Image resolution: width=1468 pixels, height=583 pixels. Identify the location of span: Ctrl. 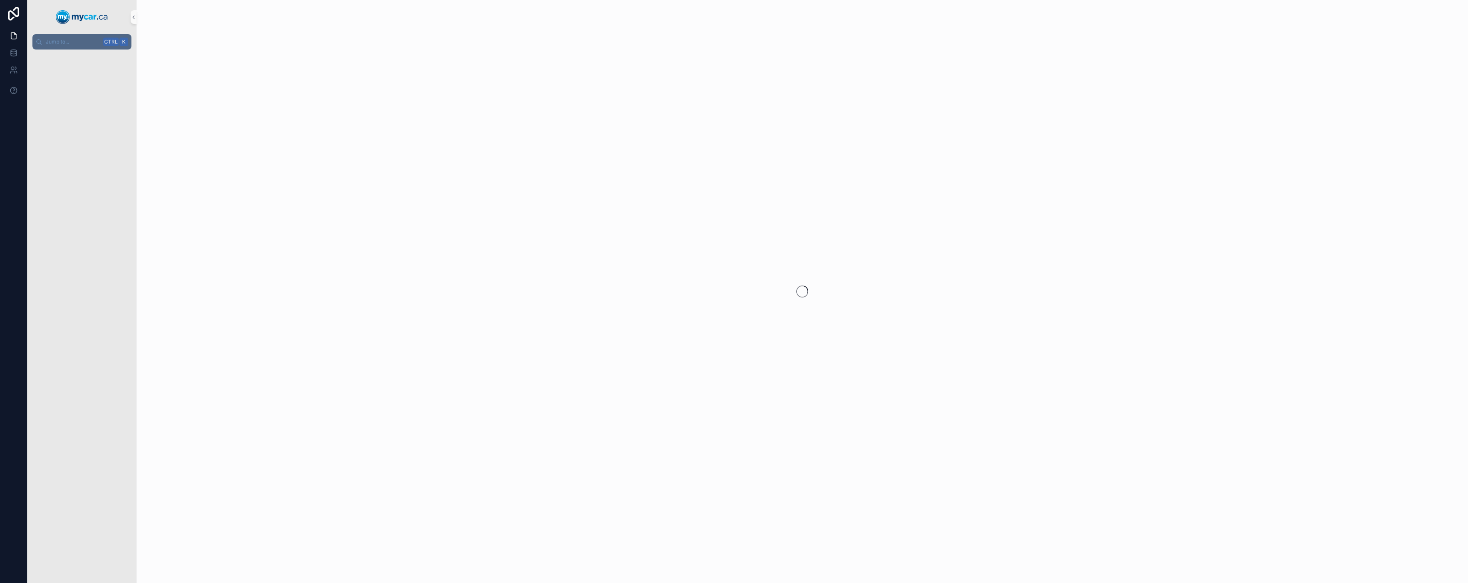
(111, 42).